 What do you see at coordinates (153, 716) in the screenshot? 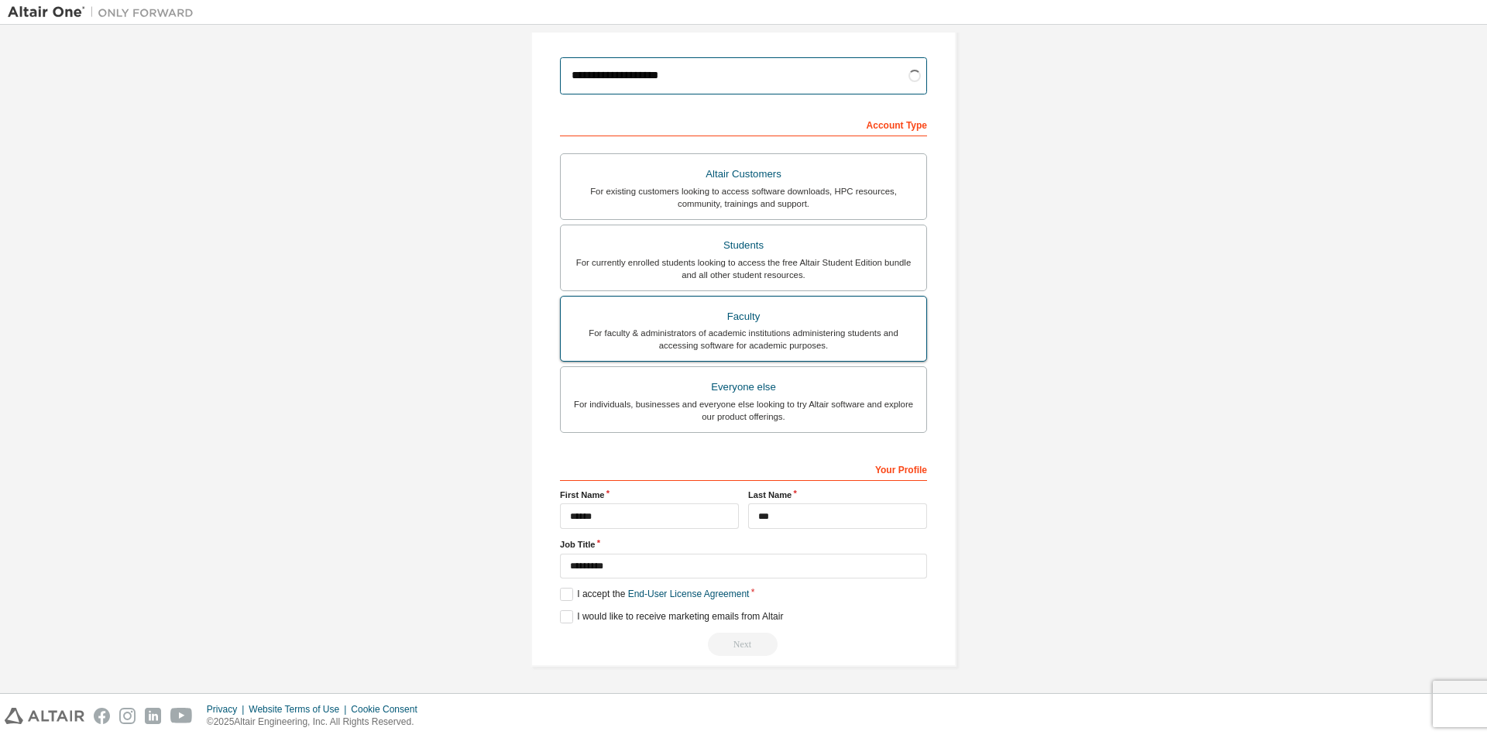
I see `img: linkedin.svg` at bounding box center [153, 716].